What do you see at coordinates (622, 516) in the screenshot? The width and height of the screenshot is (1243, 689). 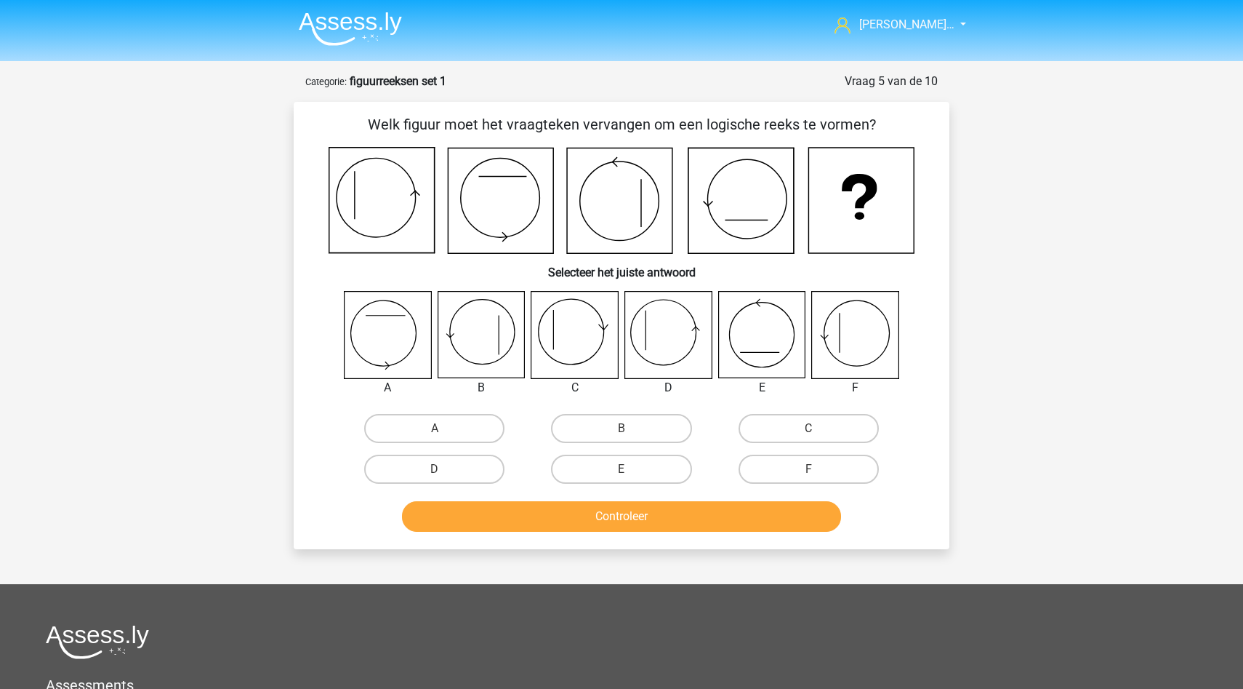 I see `button: Controleer` at bounding box center [622, 516].